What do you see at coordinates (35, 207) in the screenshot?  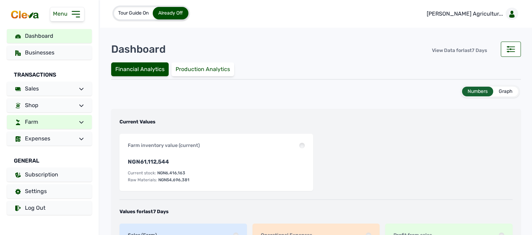 I see `span: Log Out` at bounding box center [35, 207].